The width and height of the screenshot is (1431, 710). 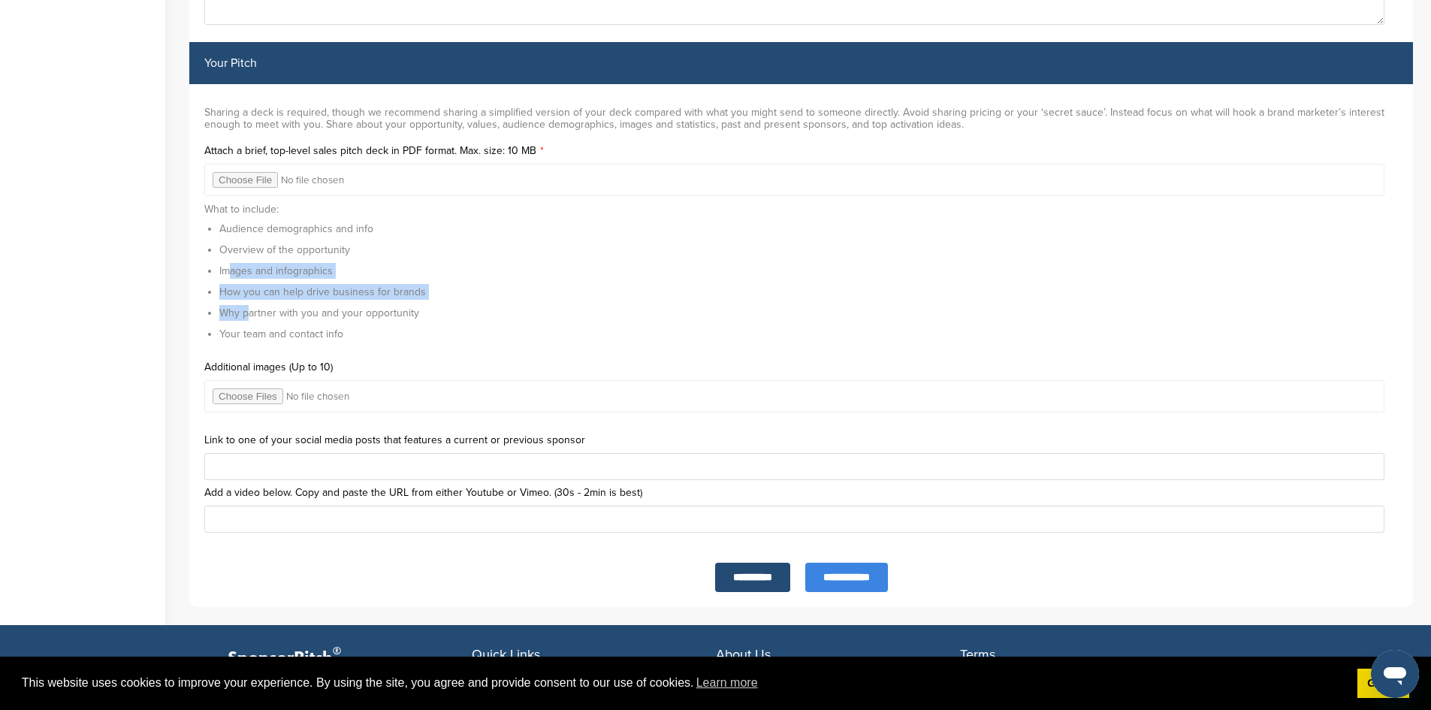 What do you see at coordinates (808, 270) in the screenshot?
I see `li: Images and infographics` at bounding box center [808, 270].